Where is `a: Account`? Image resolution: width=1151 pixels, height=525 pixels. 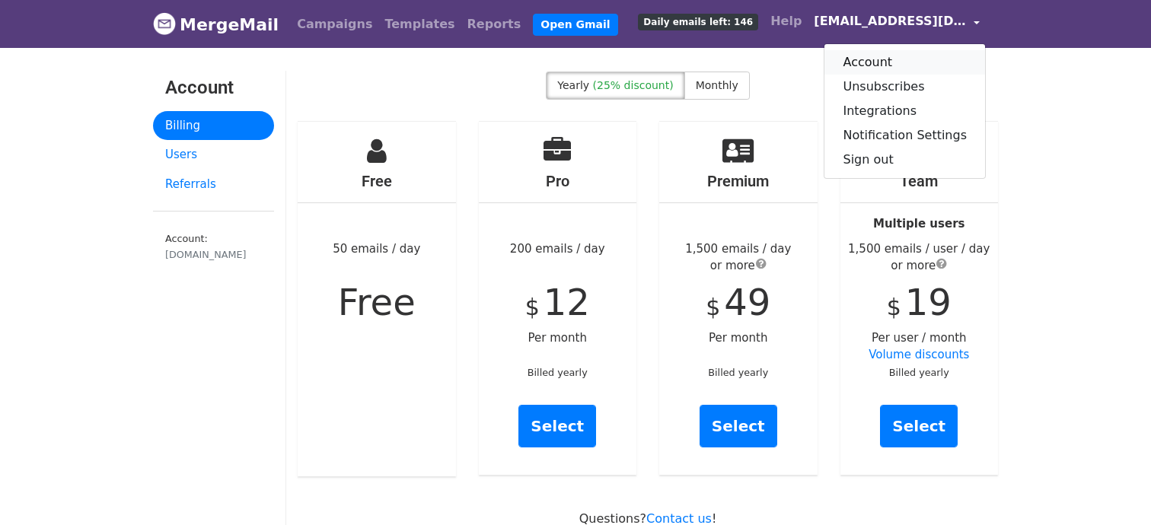
a: Account is located at coordinates (904, 62).